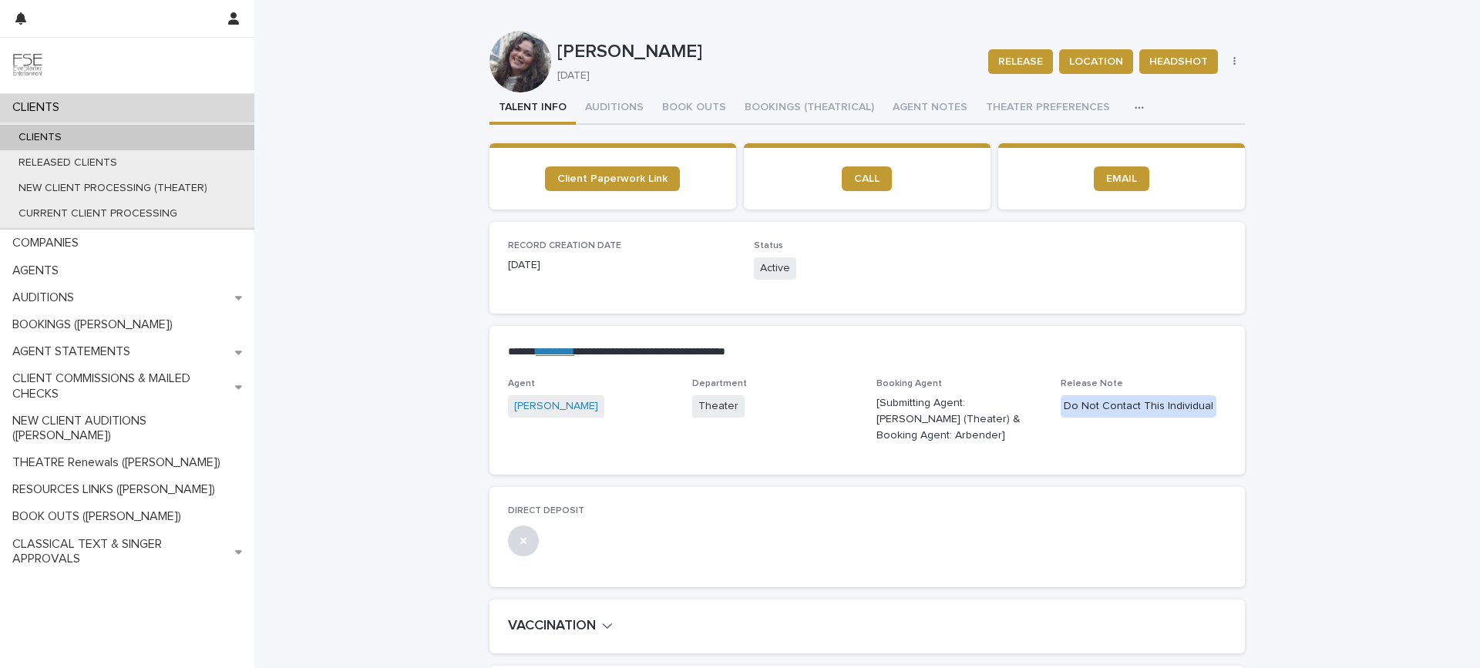 The image size is (1480, 668). What do you see at coordinates (866, 179) in the screenshot?
I see `span: CALL` at bounding box center [866, 179].